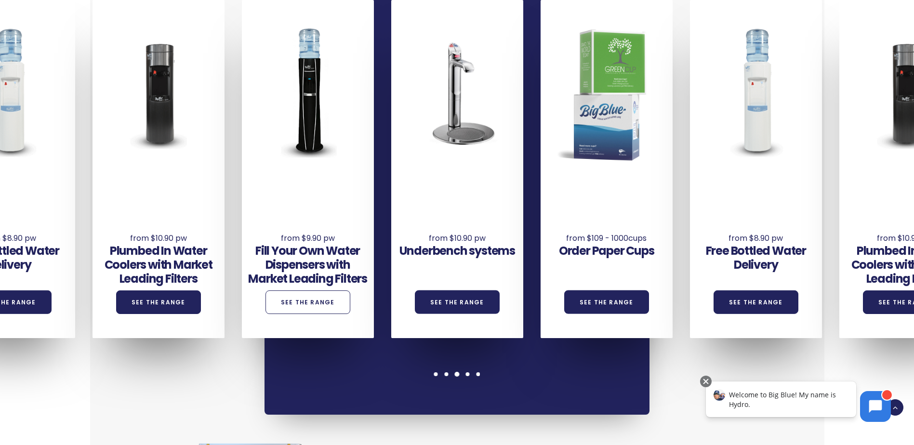 The height and width of the screenshot is (445, 914). What do you see at coordinates (457, 251) in the screenshot?
I see `a: Underbench systems` at bounding box center [457, 251].